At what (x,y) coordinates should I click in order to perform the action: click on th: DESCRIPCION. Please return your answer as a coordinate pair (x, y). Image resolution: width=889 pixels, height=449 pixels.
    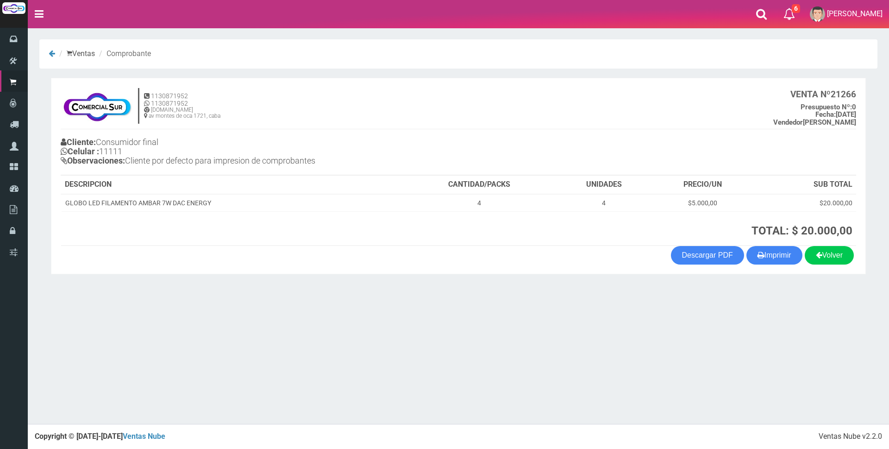
    Looking at the image, I should click on (232, 185).